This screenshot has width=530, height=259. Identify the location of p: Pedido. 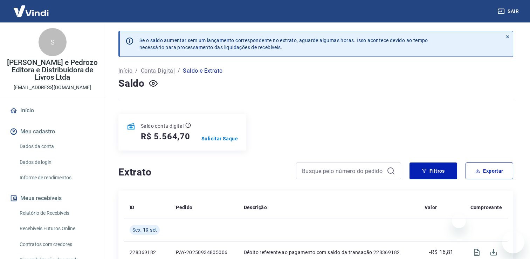
(184, 207).